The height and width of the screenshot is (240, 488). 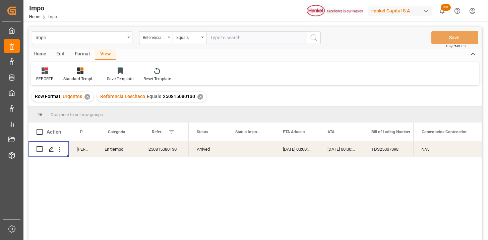 I want to click on div: Edit, so click(x=60, y=54).